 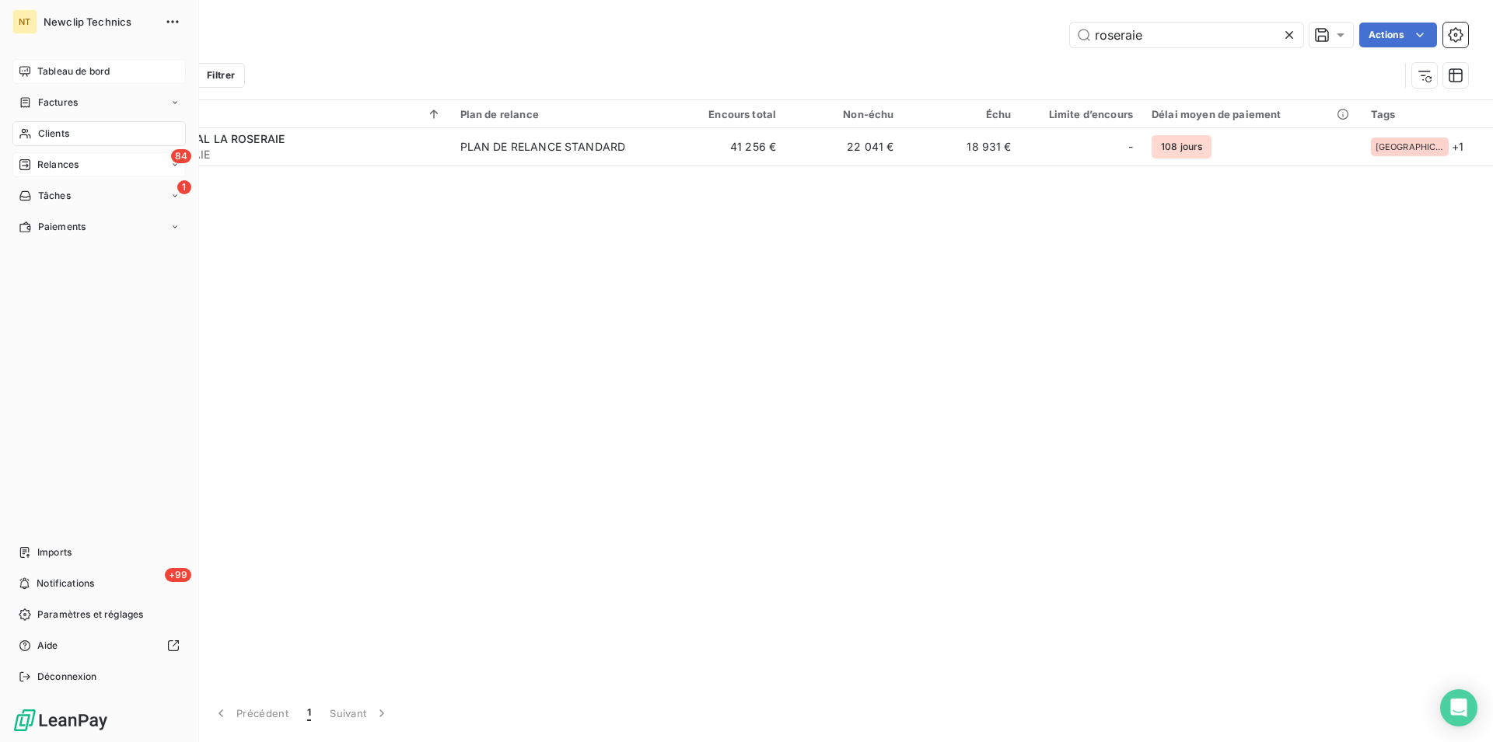 I want to click on button: Suivant, so click(x=359, y=714).